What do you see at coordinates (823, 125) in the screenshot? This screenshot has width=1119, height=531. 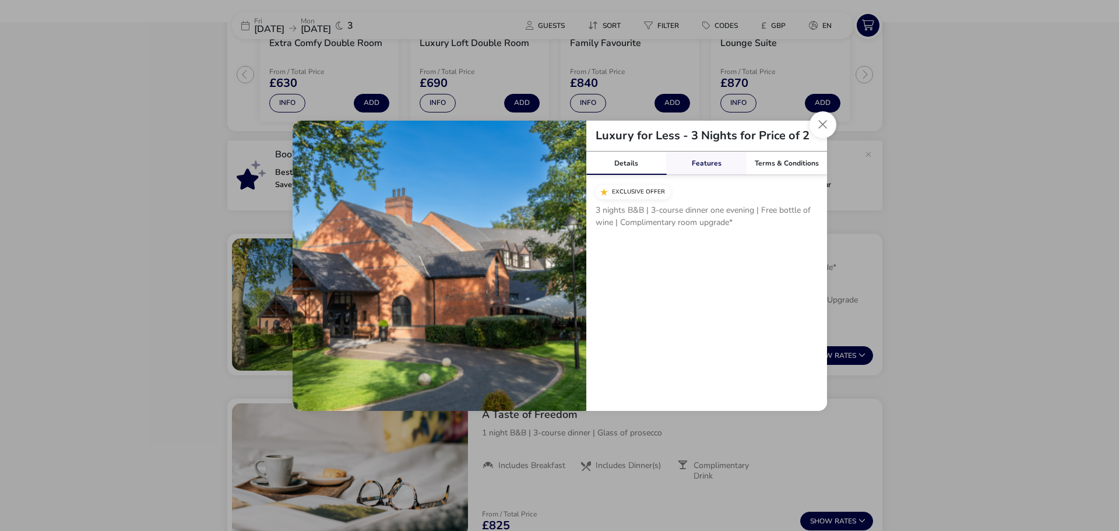 I see `button: Close modal` at bounding box center [823, 125].